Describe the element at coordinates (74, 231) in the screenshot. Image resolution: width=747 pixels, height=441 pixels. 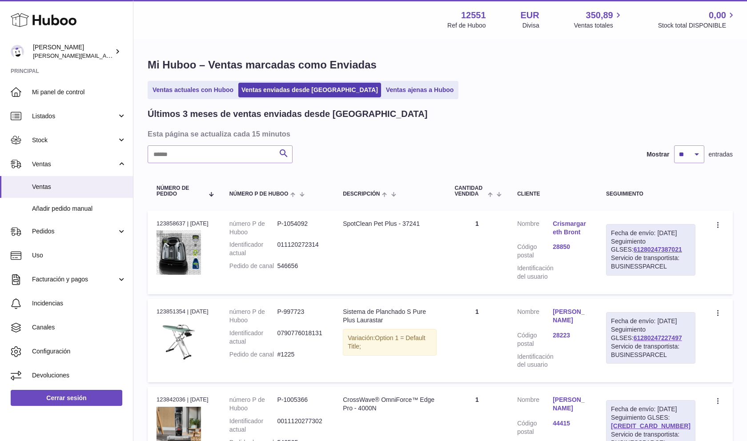
I see `span: Pedidos` at that location.